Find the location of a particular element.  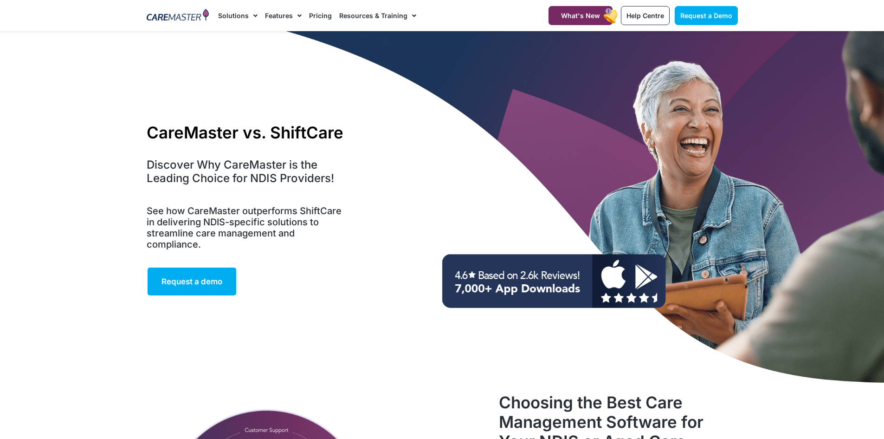

a: What's New is located at coordinates (581, 15).